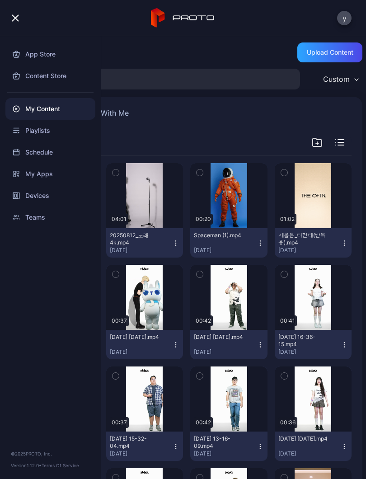  Describe the element at coordinates (50, 54) in the screenshot. I see `a: App Store` at that location.